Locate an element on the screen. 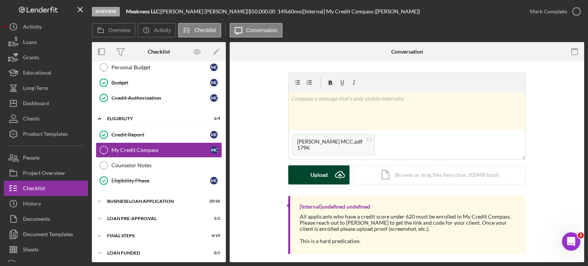 This screenshot has height=266, width=588. div: Personal Budget is located at coordinates (161, 67).